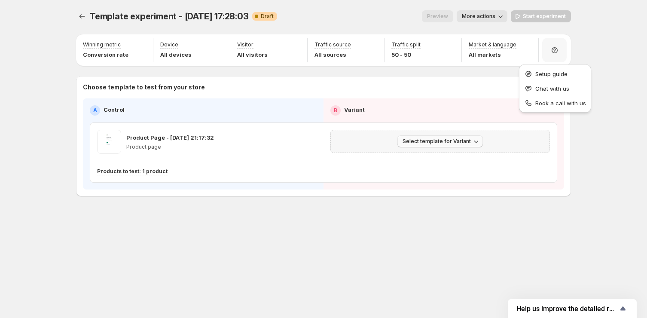  Describe the element at coordinates (132, 171) in the screenshot. I see `p: Products to test: 1 product` at that location.